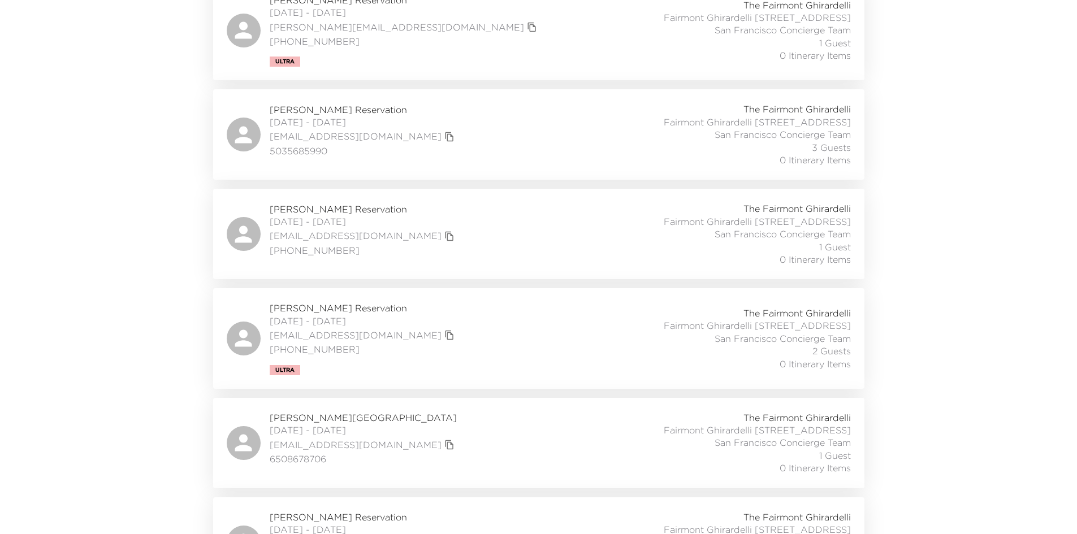 This screenshot has height=534, width=1077. I want to click on span: 3 Guests, so click(831, 148).